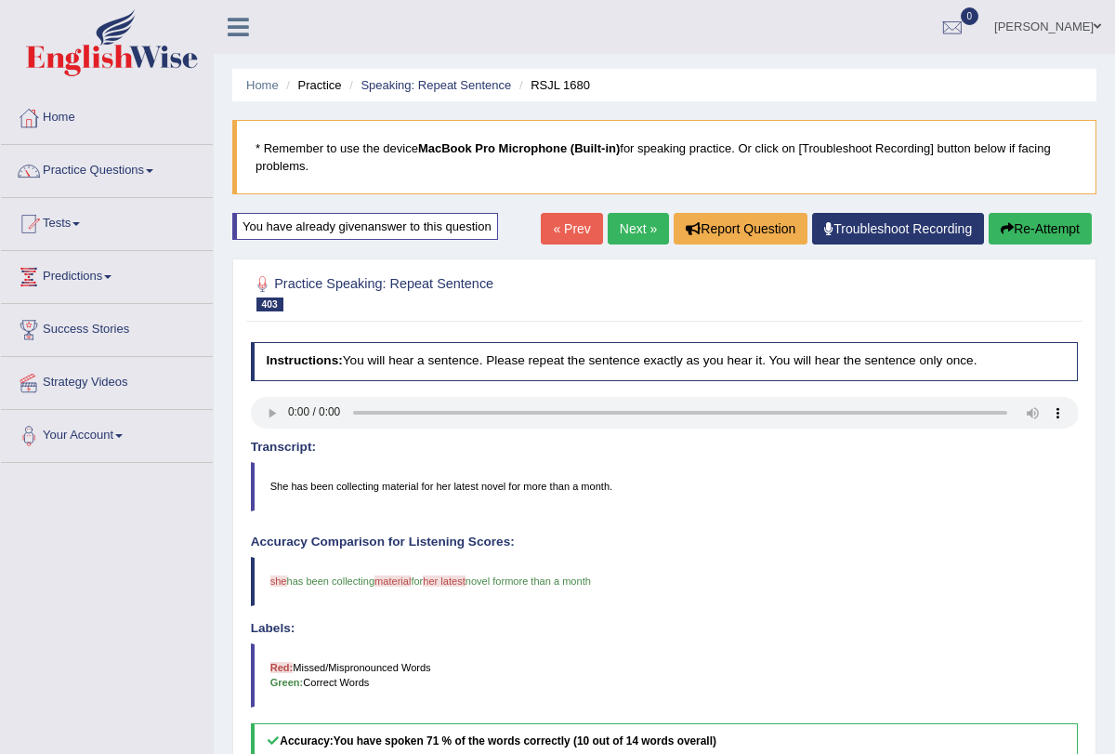 This screenshot has height=754, width=1115. What do you see at coordinates (304, 360) in the screenshot?
I see `b: Instructions:` at bounding box center [304, 360].